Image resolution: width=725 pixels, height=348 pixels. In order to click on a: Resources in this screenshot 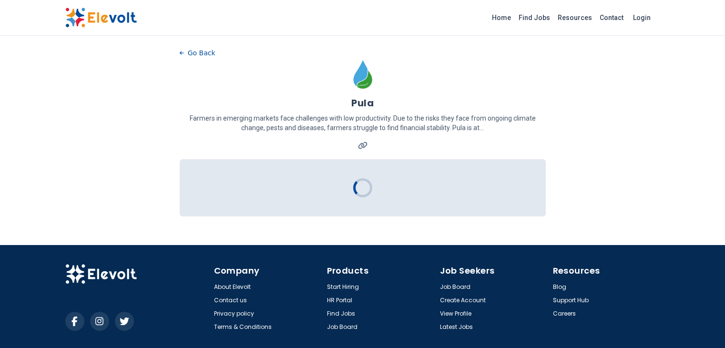, I will do `click(575, 18)`.